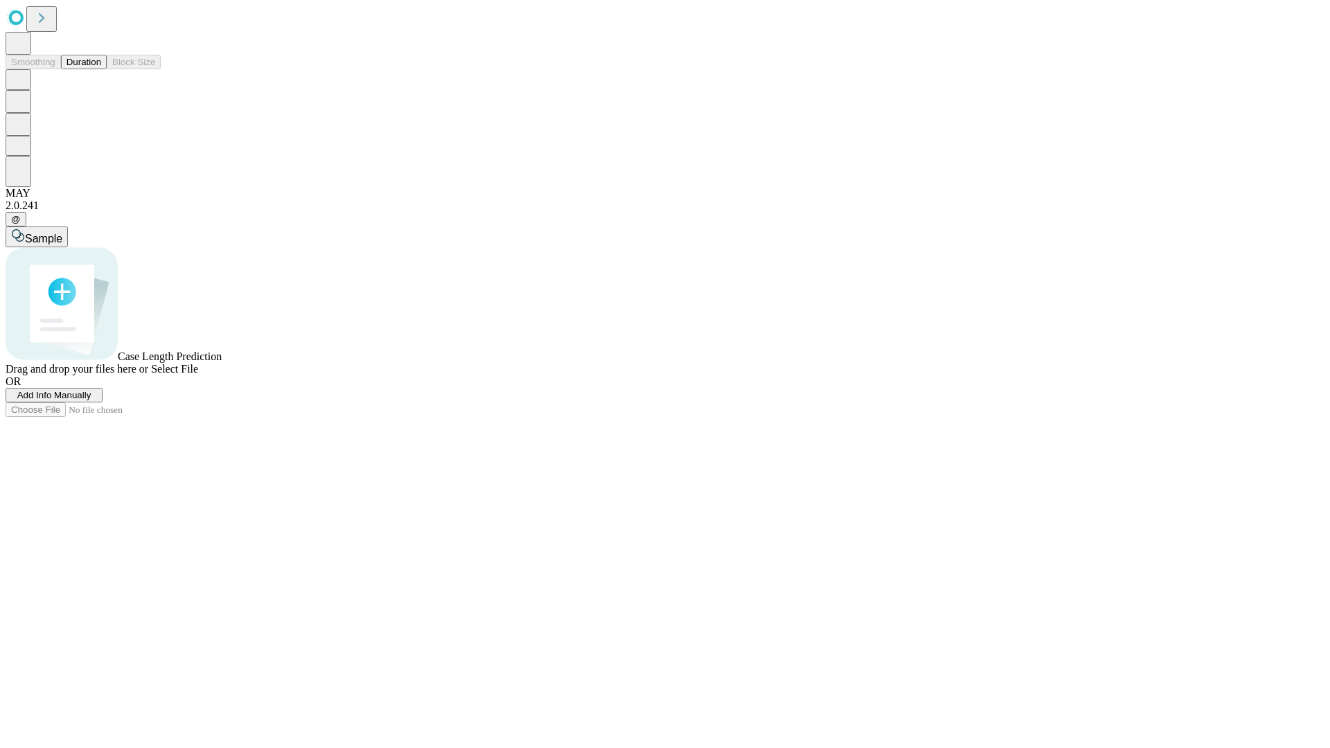 Image resolution: width=1330 pixels, height=748 pixels. I want to click on div: MAY, so click(665, 193).